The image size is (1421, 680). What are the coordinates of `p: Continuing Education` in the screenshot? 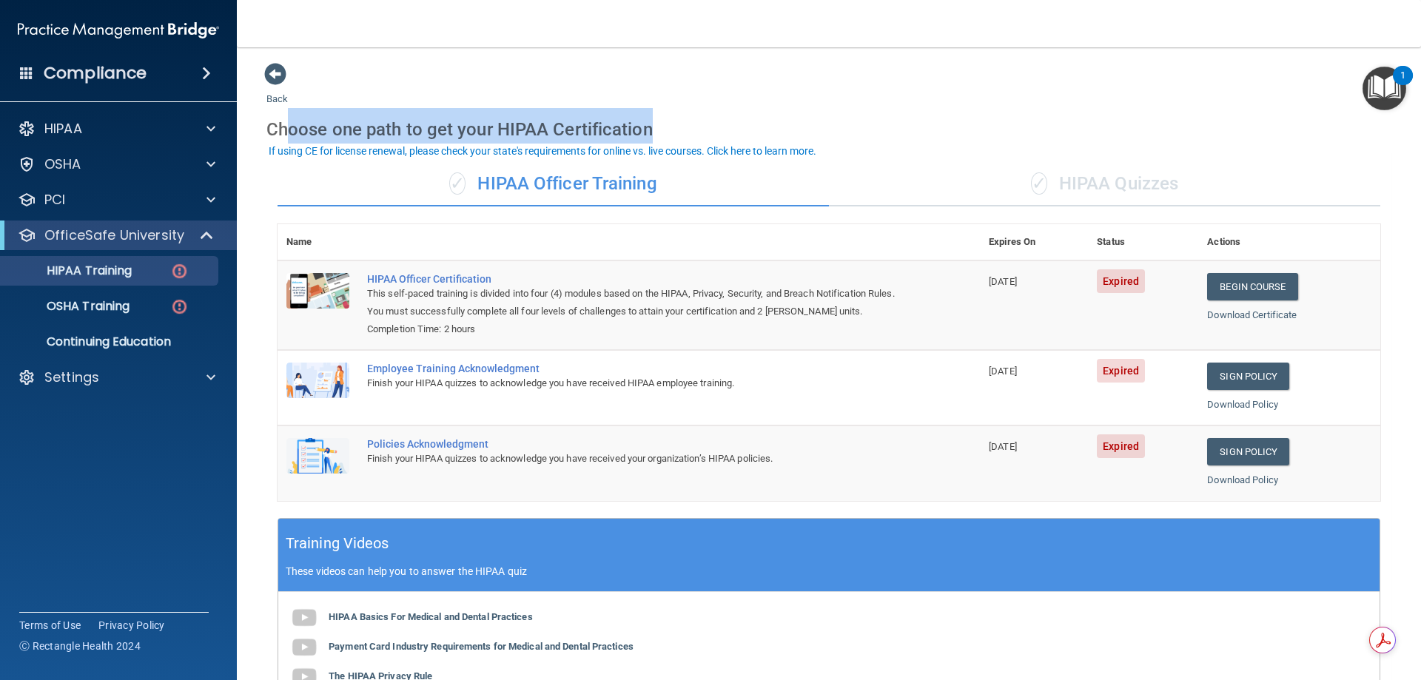 It's located at (110, 342).